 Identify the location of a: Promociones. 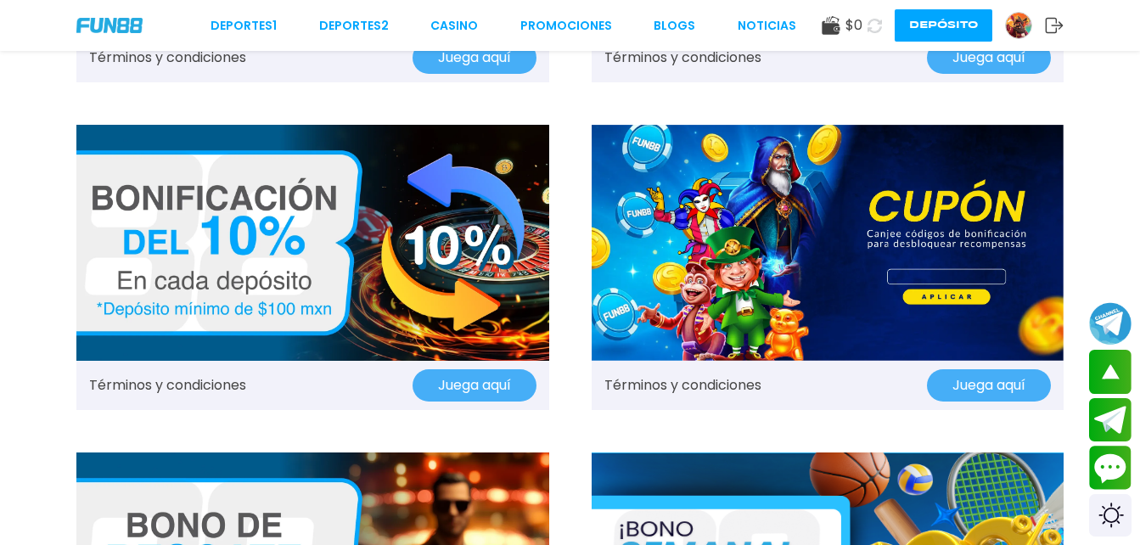
(566, 25).